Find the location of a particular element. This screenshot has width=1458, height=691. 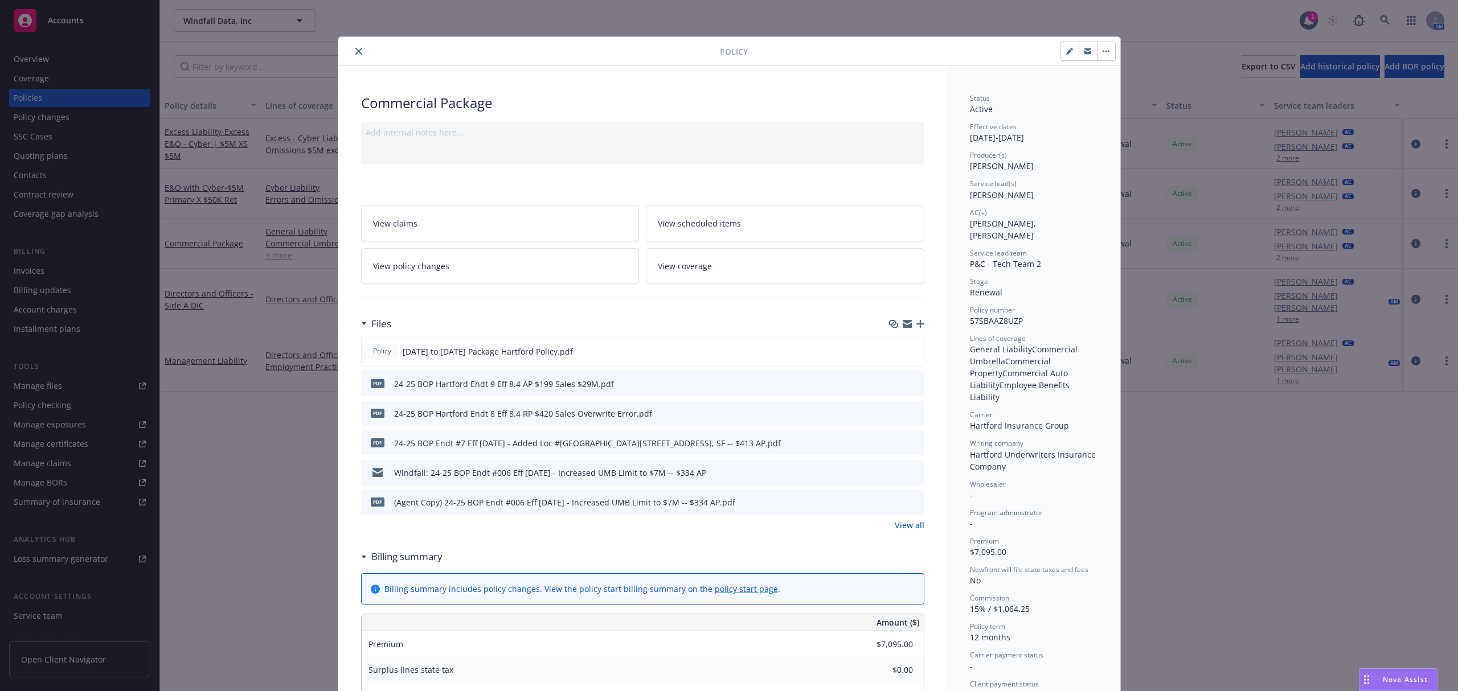

span: Wholesaler is located at coordinates (987, 484).